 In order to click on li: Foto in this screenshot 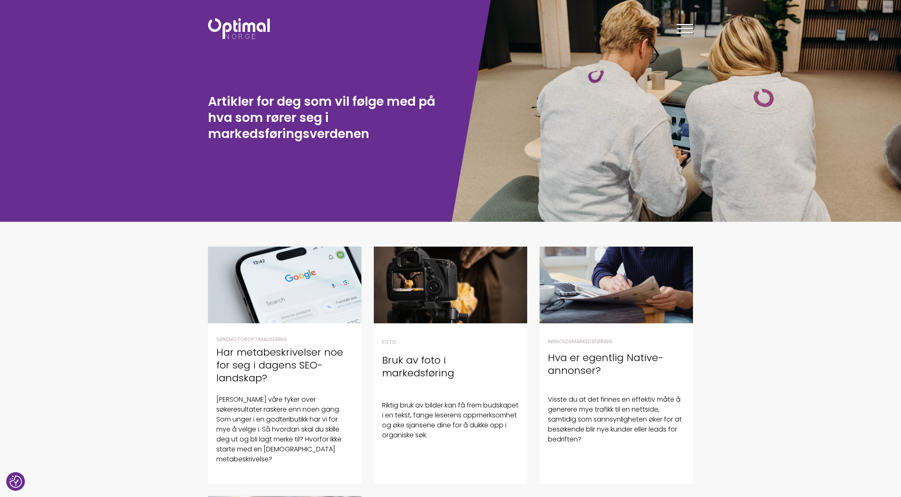, I will do `click(450, 342)`.